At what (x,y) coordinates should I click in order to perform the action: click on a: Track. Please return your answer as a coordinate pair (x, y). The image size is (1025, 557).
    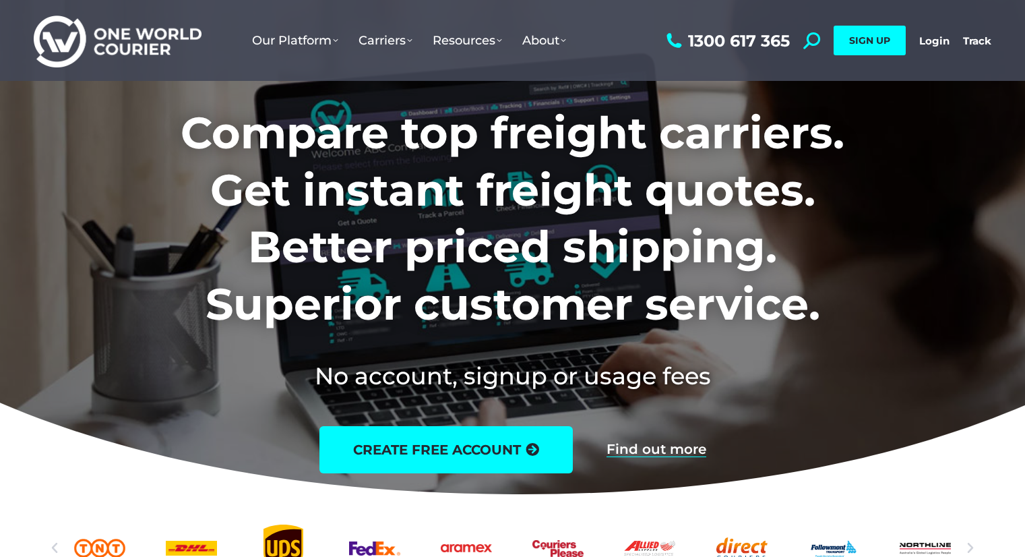
    Looking at the image, I should click on (977, 40).